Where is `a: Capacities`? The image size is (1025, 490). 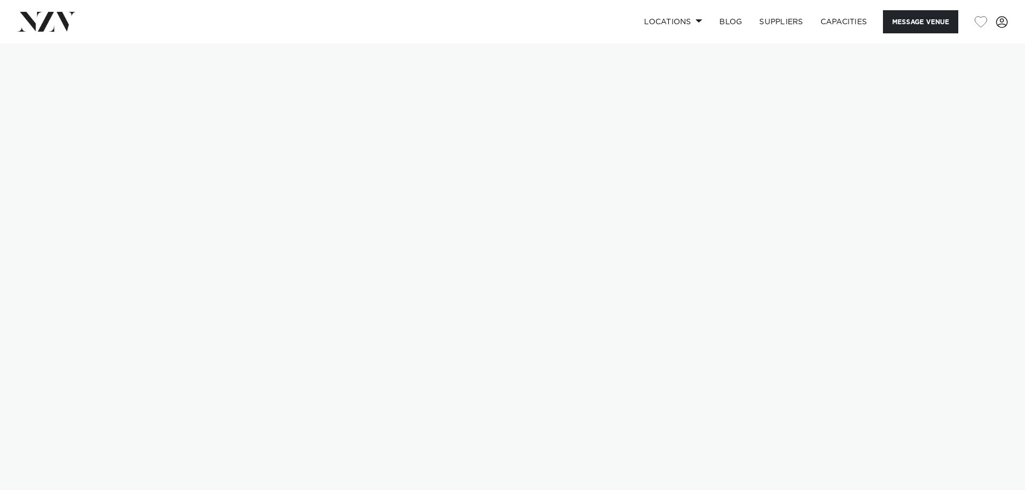
a: Capacities is located at coordinates (843, 22).